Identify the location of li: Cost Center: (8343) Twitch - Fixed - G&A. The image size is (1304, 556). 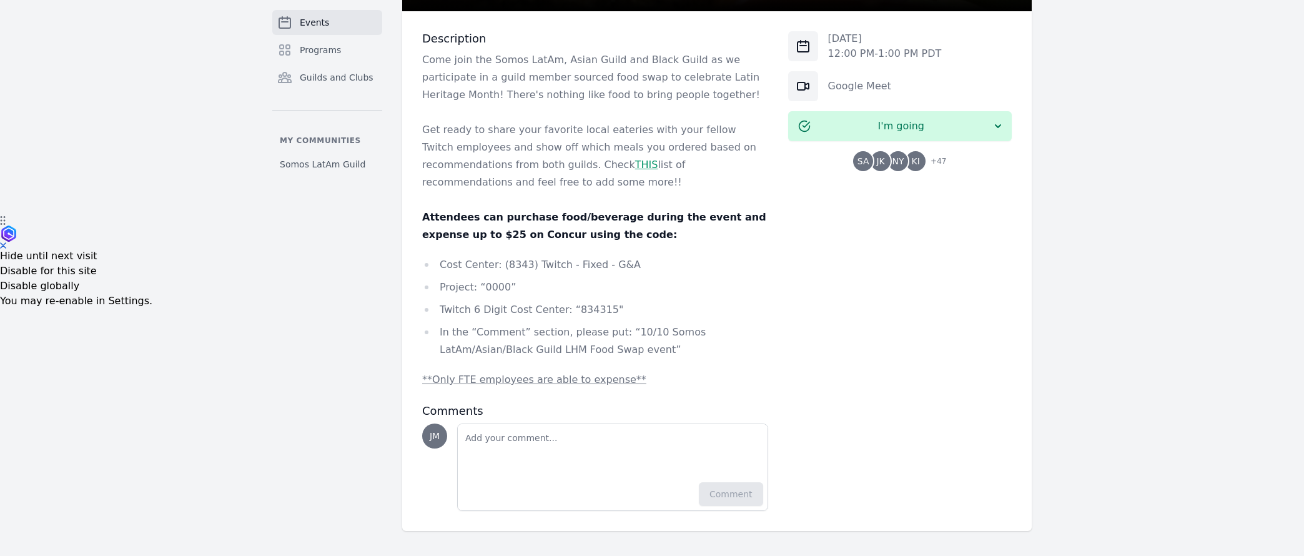
(595, 265).